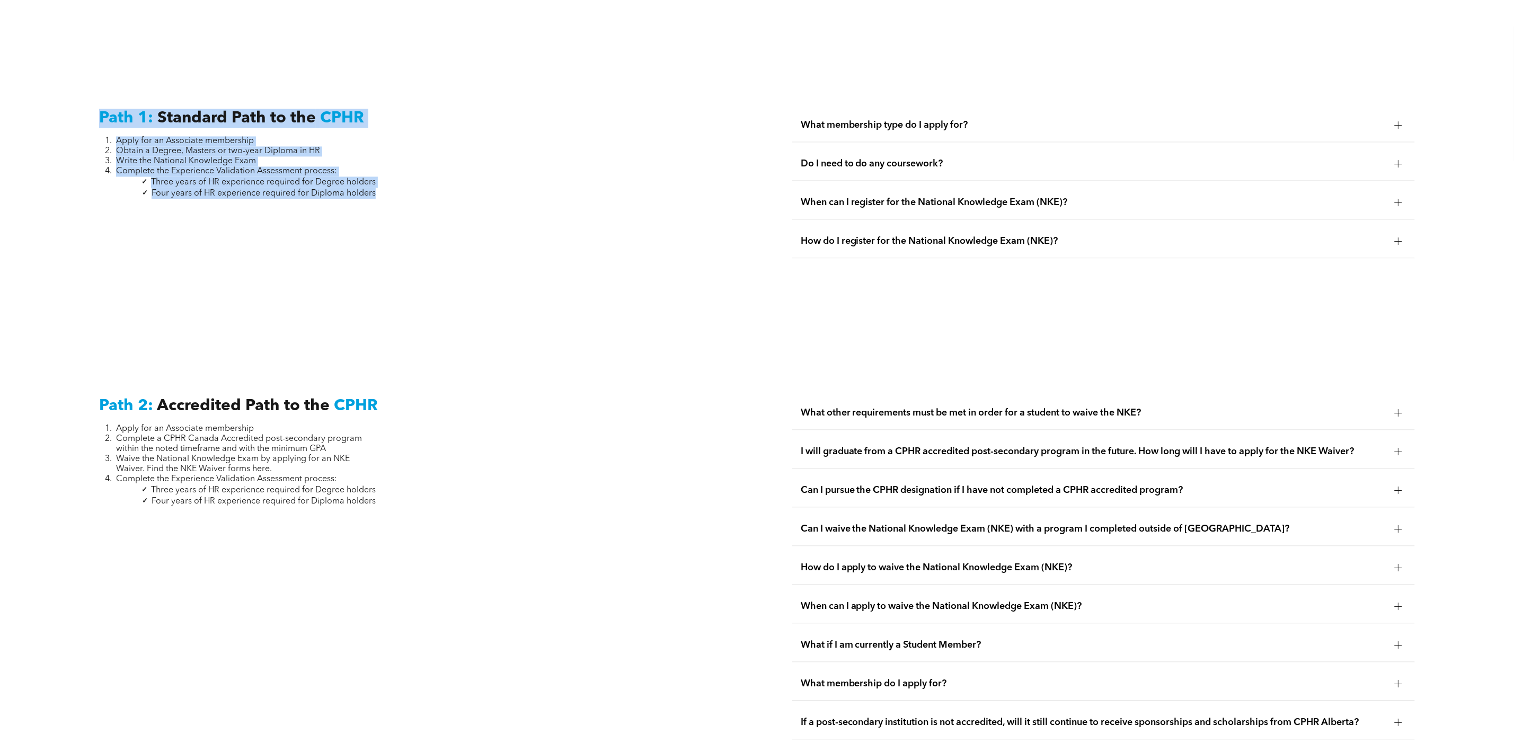 This screenshot has width=1514, height=751. What do you see at coordinates (218, 151) in the screenshot?
I see `span: Obtain a Degree, Masters or two-year Diploma in HR` at bounding box center [218, 151].